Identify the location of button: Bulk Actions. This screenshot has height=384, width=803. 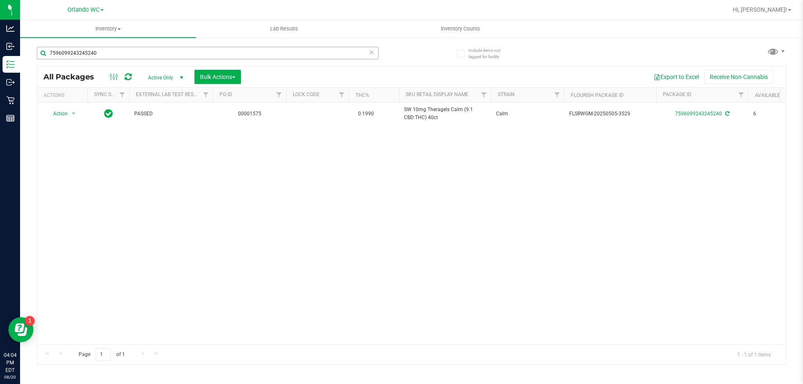
(217, 77).